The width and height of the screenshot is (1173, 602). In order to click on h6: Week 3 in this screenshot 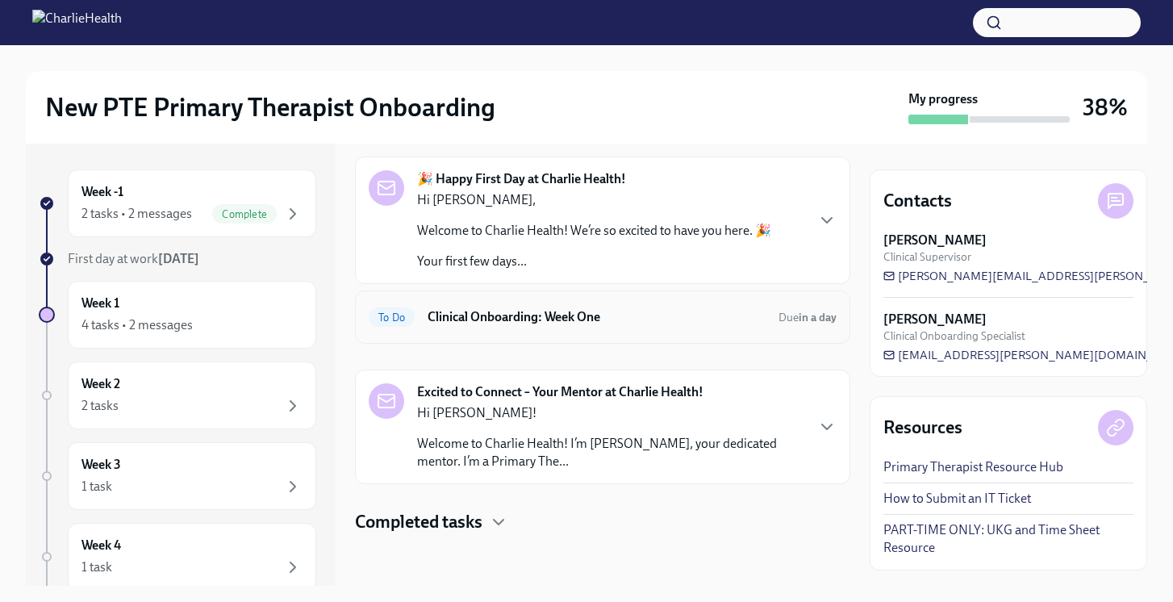, I will do `click(101, 465)`.